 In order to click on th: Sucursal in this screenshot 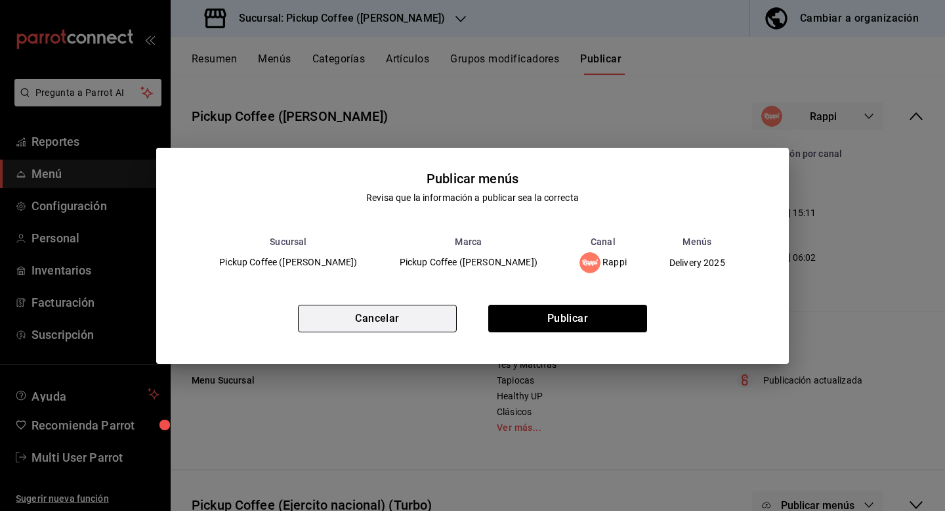, I will do `click(288, 242)`.